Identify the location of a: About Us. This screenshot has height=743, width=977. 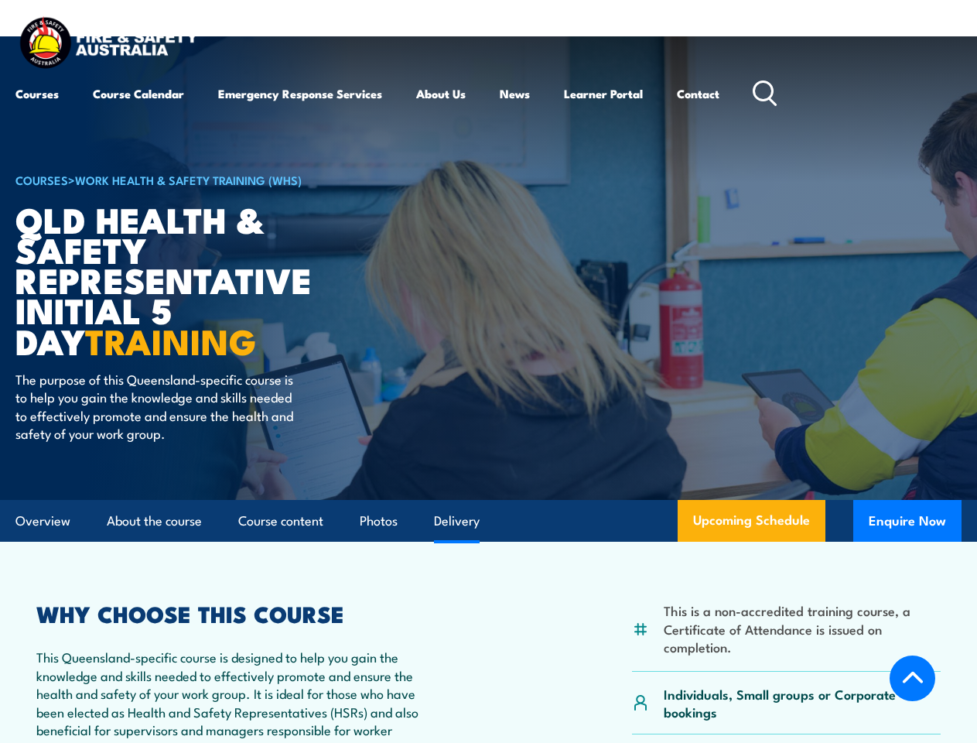
(441, 94).